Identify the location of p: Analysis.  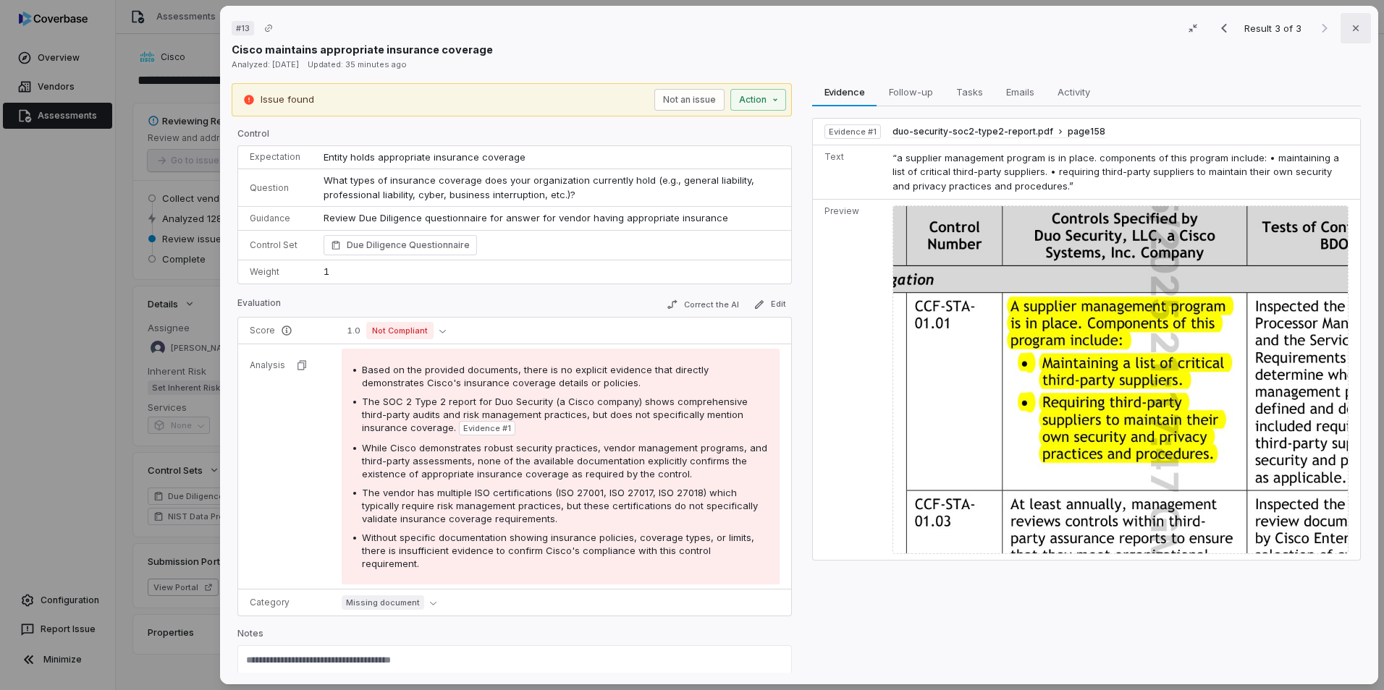
(267, 366).